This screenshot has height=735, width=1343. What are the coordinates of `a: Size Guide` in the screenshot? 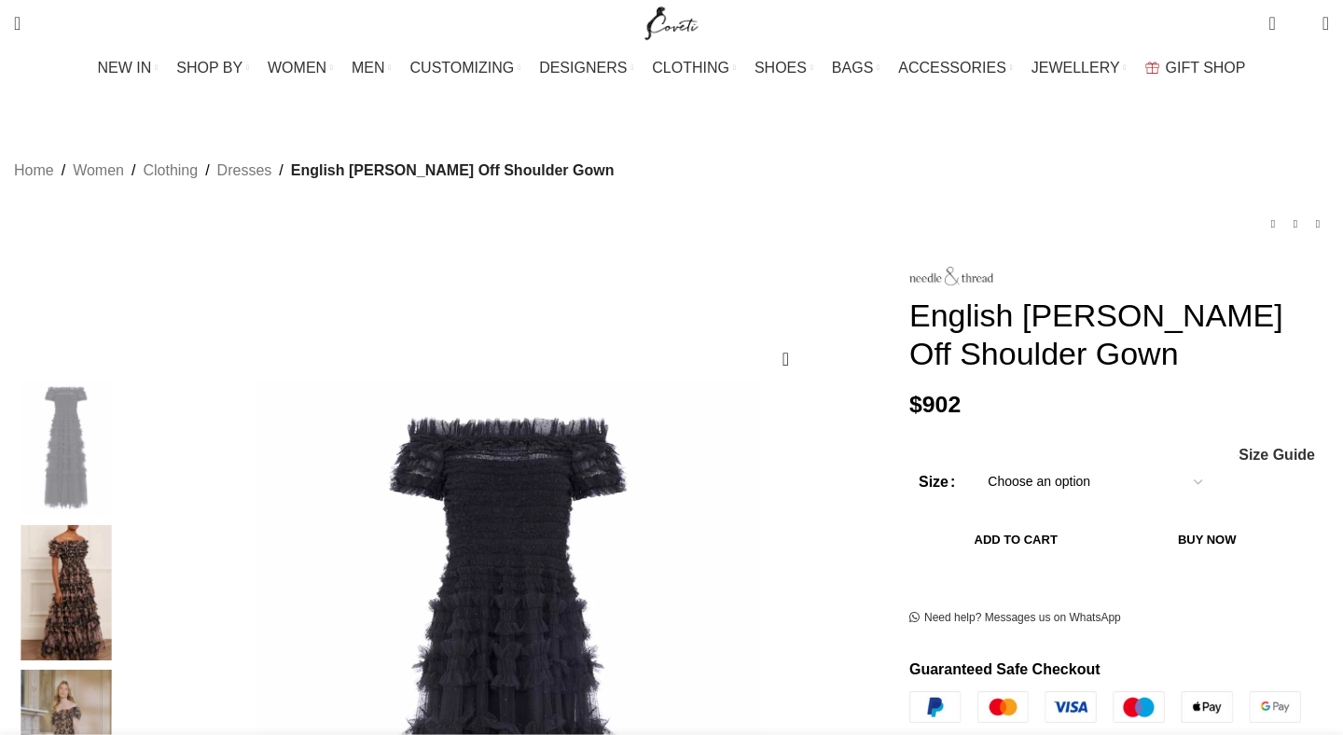 It's located at (1276, 455).